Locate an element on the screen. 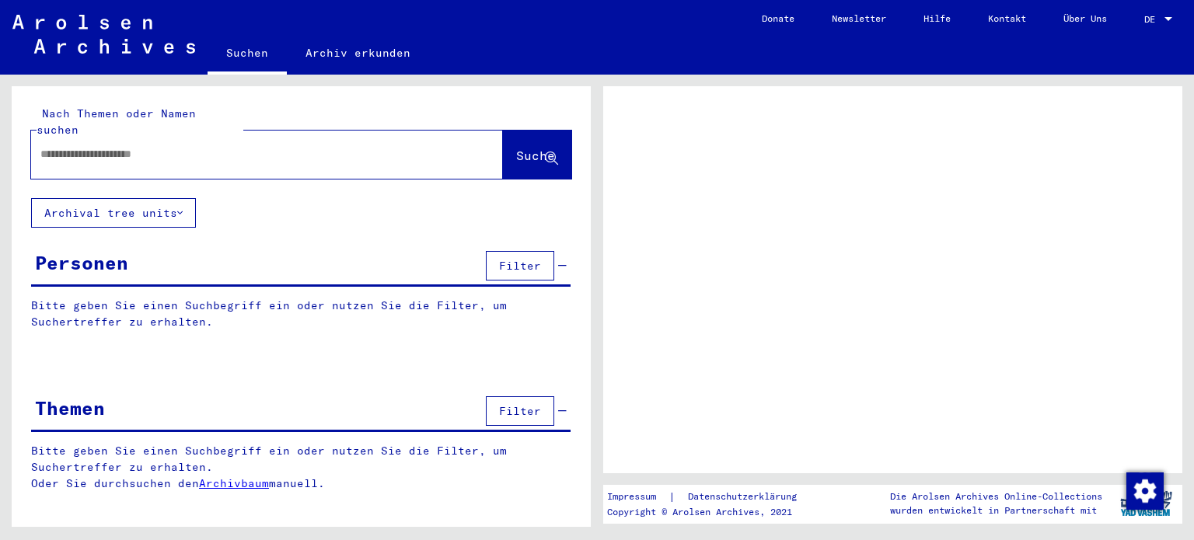 The height and width of the screenshot is (540, 1194). p: Bitte geben Sie einen Suchbegriff ein oder nutzen Sie die Filter, um Suchertreffer zu erhalten. O... is located at coordinates (301, 467).